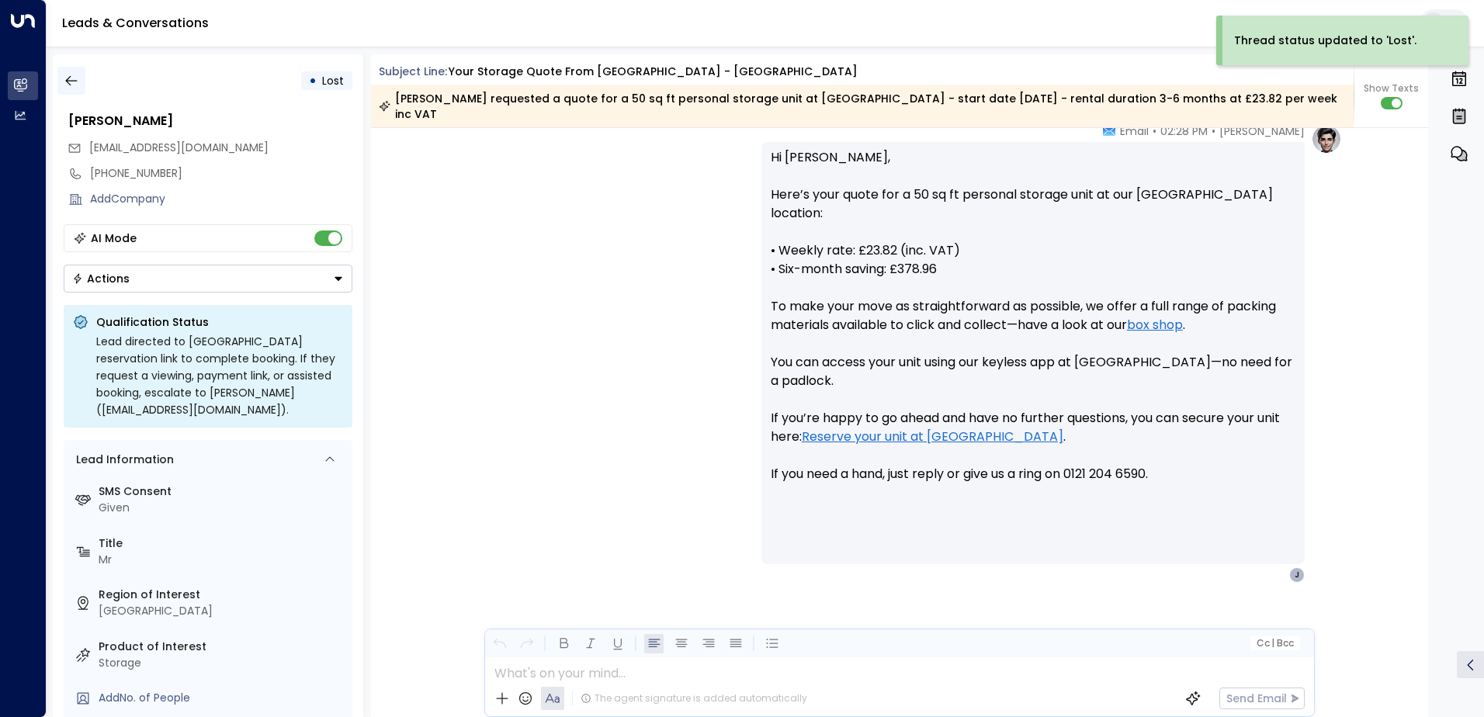 The width and height of the screenshot is (1484, 717). What do you see at coordinates (222, 543) in the screenshot?
I see `label: Title` at bounding box center [222, 543].